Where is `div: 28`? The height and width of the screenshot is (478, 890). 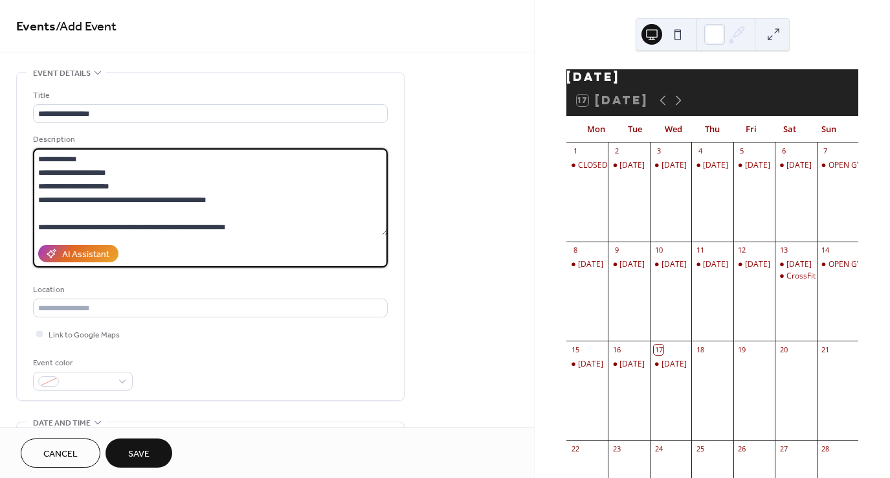 div: 28 is located at coordinates (825, 449).